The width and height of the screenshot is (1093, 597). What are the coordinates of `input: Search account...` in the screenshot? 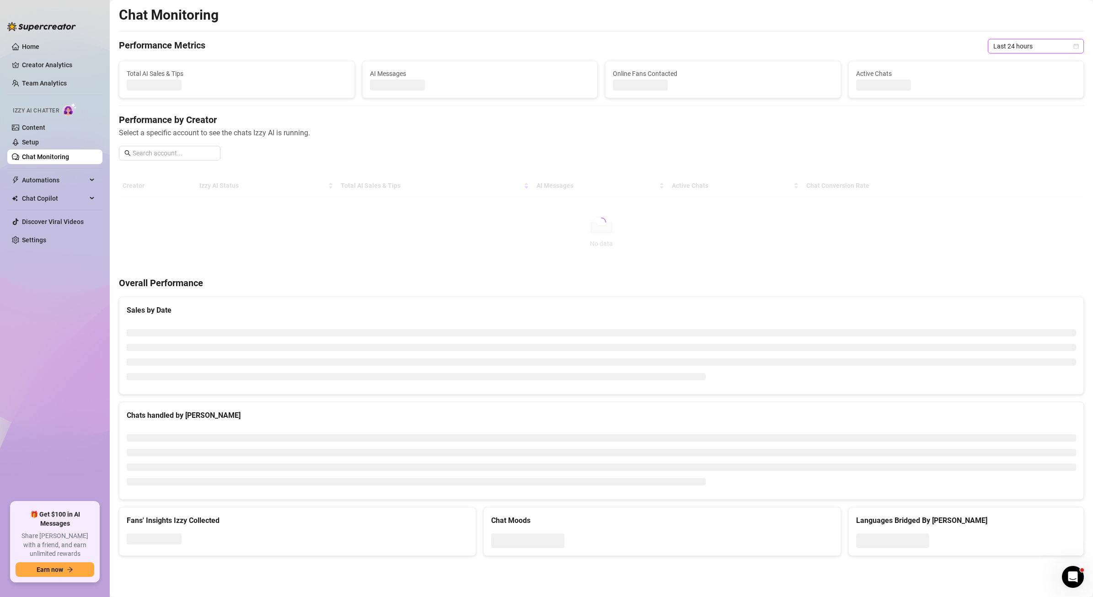 It's located at (174, 153).